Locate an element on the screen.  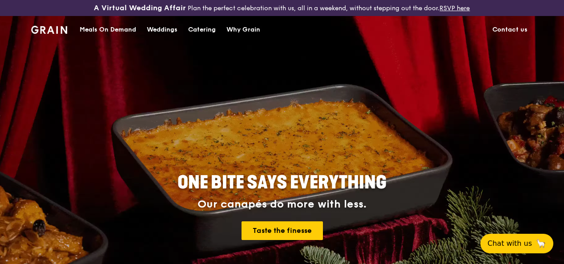
a: Why Grain is located at coordinates (243, 30).